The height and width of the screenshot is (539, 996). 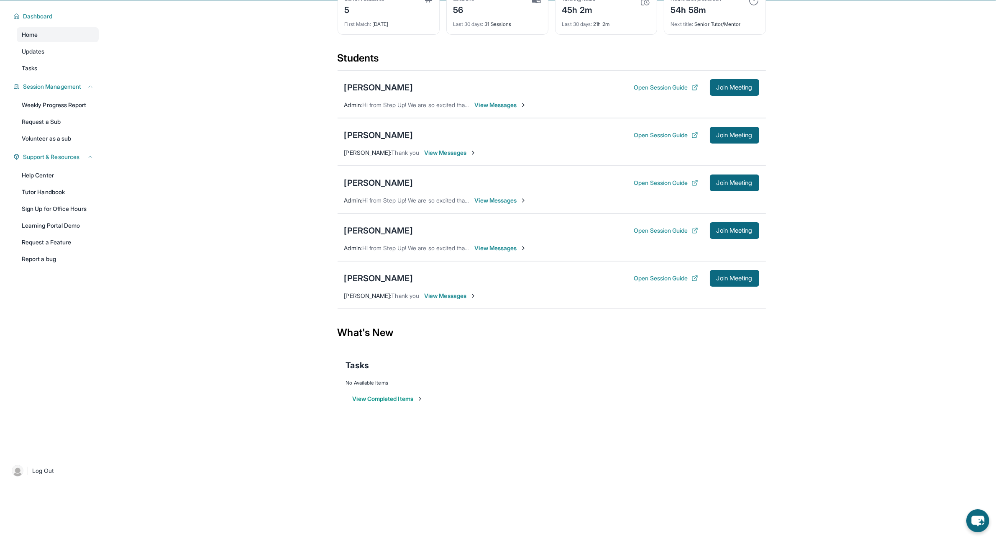 I want to click on button: Session Management, so click(x=56, y=87).